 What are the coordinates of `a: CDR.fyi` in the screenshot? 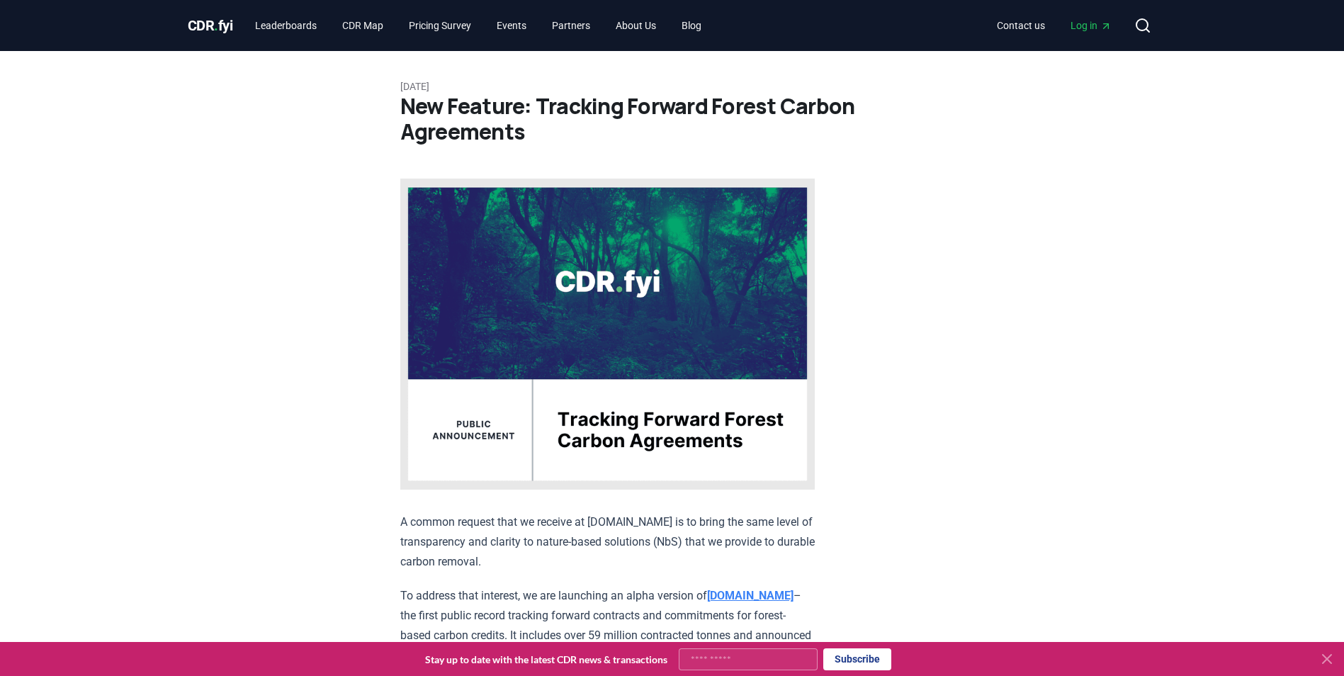 It's located at (210, 26).